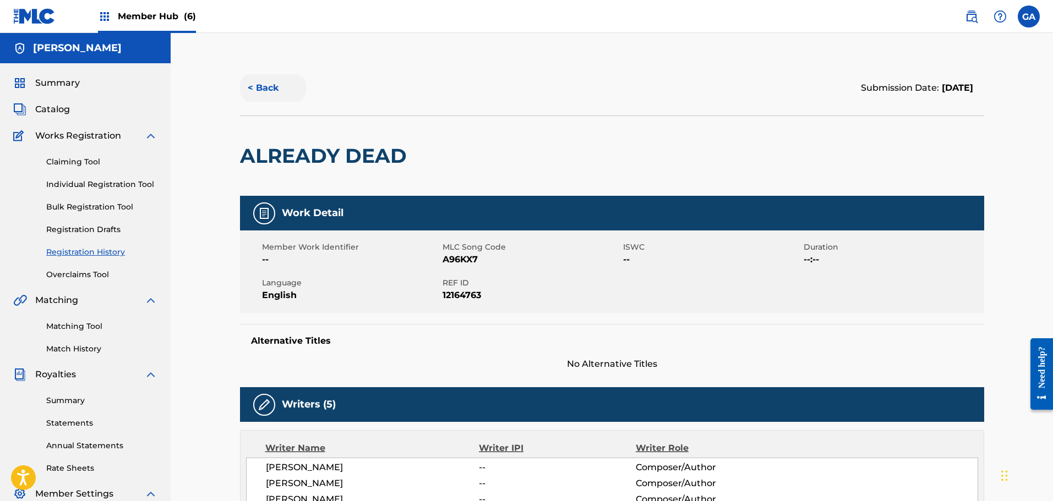 This screenshot has height=501, width=1053. What do you see at coordinates (102, 468) in the screenshot?
I see `a: Rate Sheets` at bounding box center [102, 468].